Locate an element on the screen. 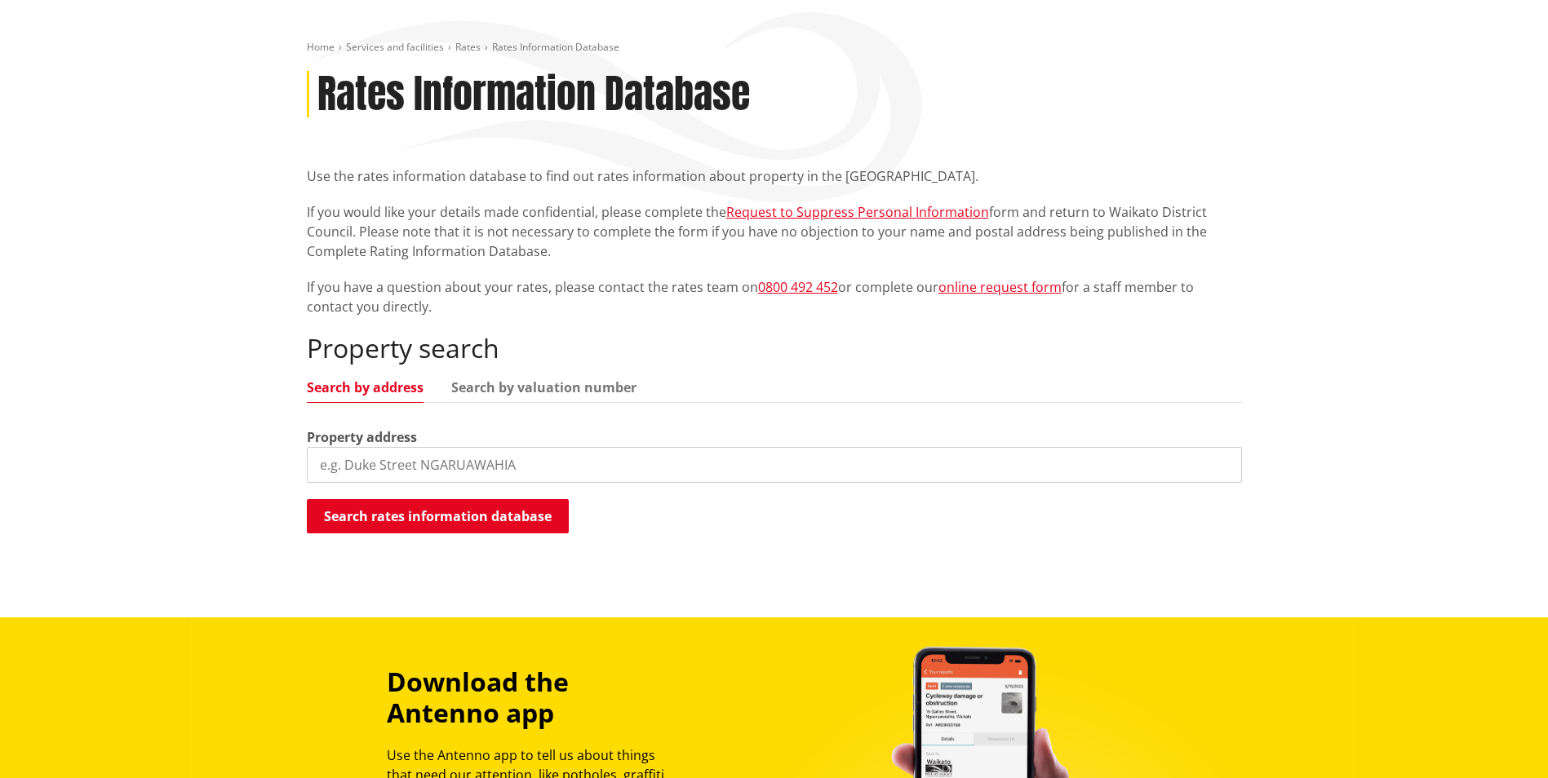 This screenshot has width=1548, height=778. p: If you have a question about your rates, please contact the rates team on or complete our for a s... is located at coordinates (774, 297).